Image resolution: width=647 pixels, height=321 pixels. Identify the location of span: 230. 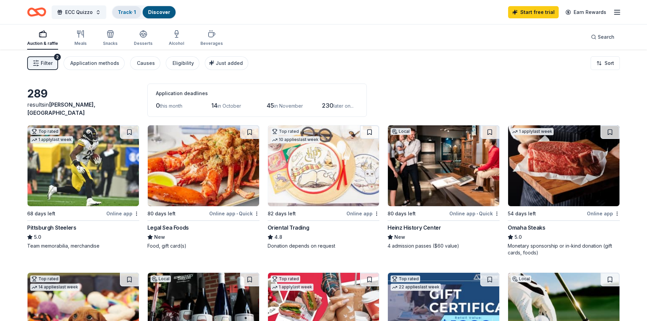
(328, 105).